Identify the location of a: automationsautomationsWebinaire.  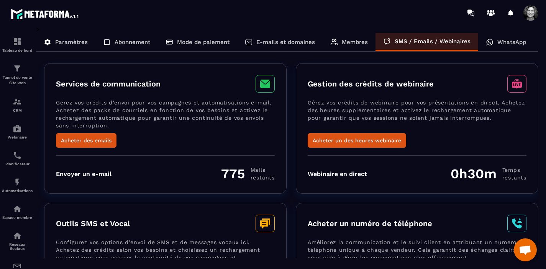
(17, 132).